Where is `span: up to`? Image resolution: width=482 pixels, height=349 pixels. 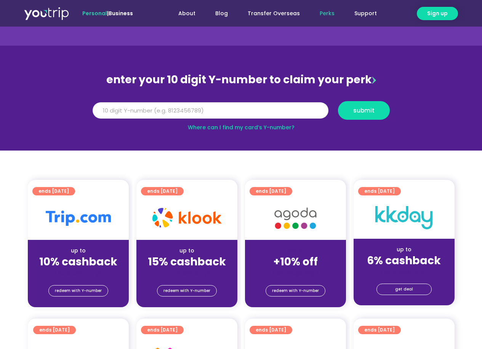 span: up to is located at coordinates (295, 251).